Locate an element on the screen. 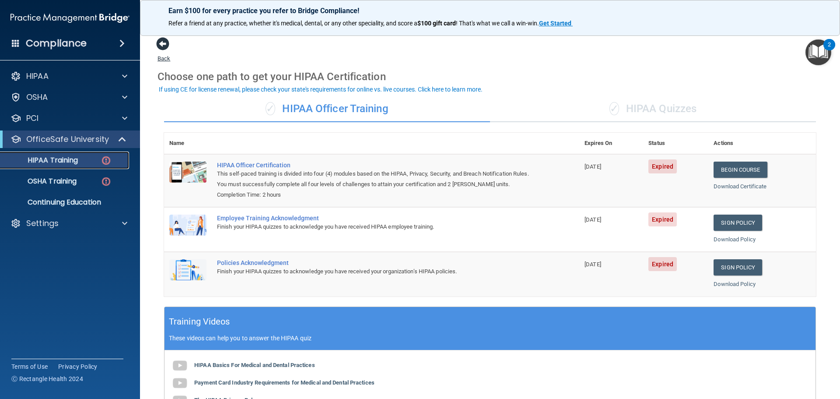 The image size is (840, 399). th: Name is located at coordinates (188, 143).